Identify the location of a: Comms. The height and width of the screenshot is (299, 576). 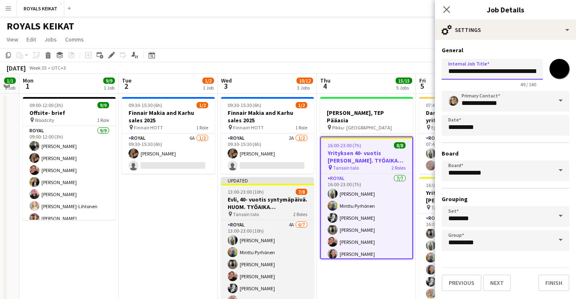
(74, 39).